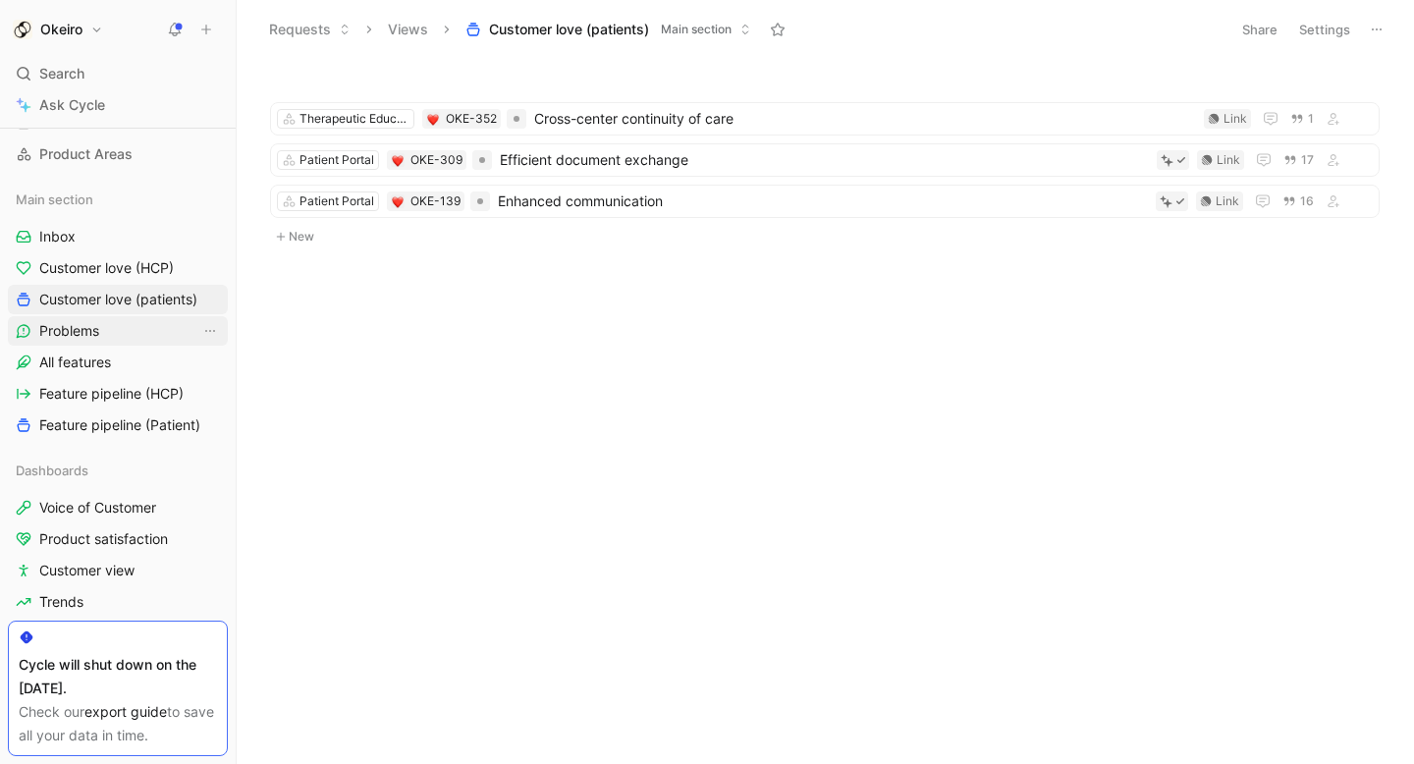 This screenshot has width=1414, height=764. What do you see at coordinates (823, 201) in the screenshot?
I see `span: Enhanced communication` at bounding box center [823, 201].